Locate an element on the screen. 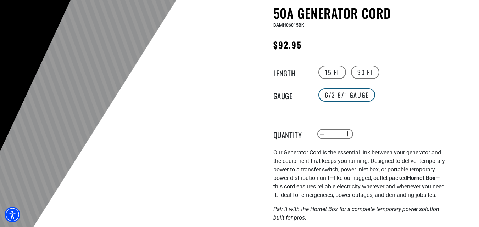 This screenshot has height=227, width=479. em: Pair it with the Hornet Box for a complete temporary power solution built for pros. is located at coordinates (356, 213).